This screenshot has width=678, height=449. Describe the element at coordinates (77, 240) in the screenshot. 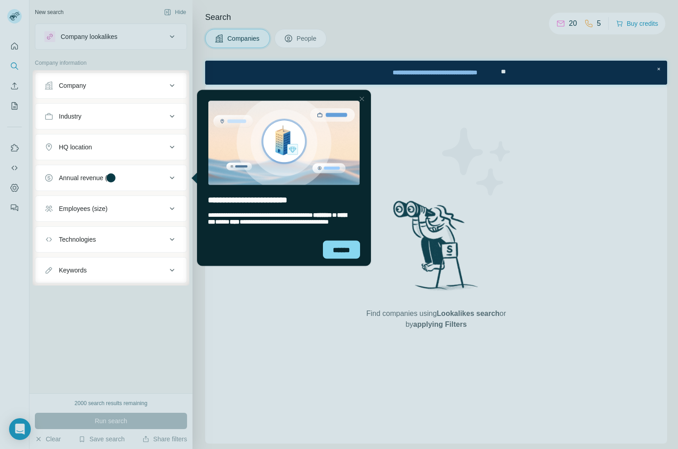

I see `div: Technologies` at that location.